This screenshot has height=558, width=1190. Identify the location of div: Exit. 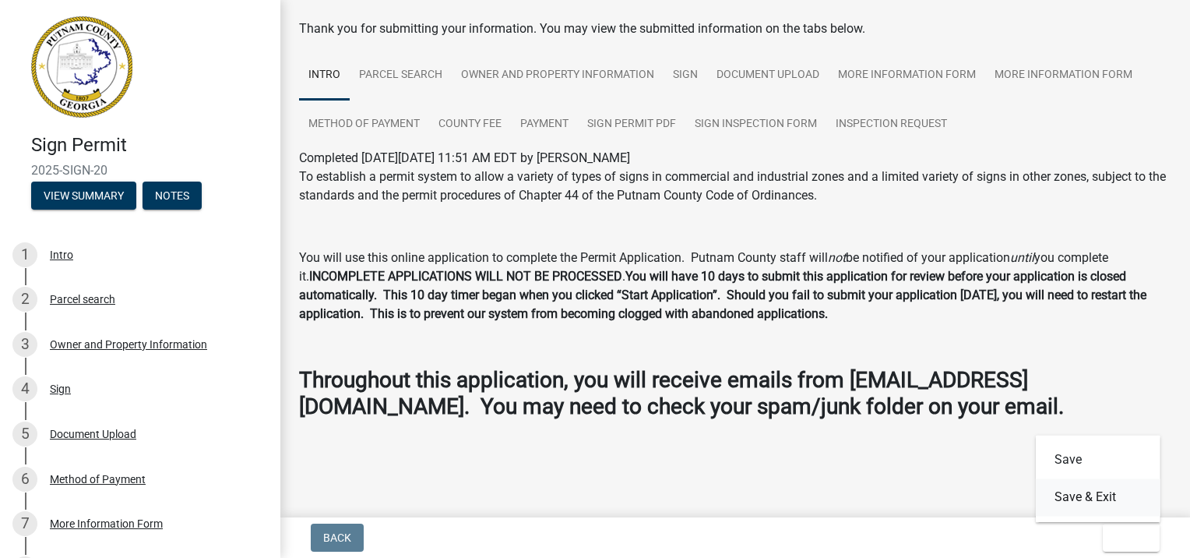
(1098, 478).